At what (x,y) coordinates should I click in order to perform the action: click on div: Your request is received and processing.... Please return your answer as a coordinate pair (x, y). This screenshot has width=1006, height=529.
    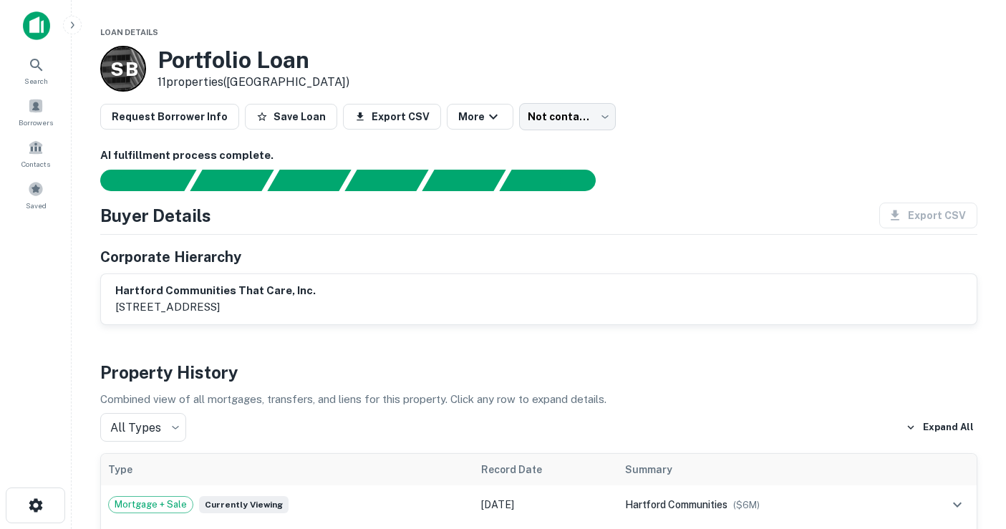
    Looking at the image, I should click on (231, 180).